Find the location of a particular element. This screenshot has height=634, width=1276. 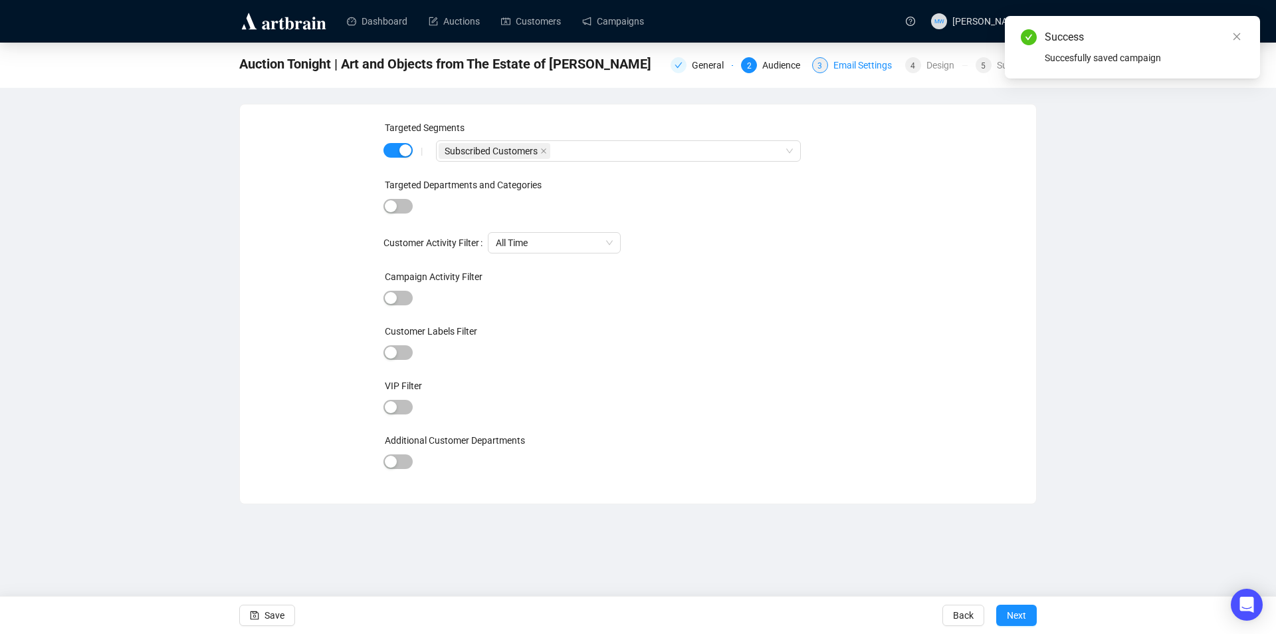

label: Customer Labels Filter is located at coordinates (431, 331).